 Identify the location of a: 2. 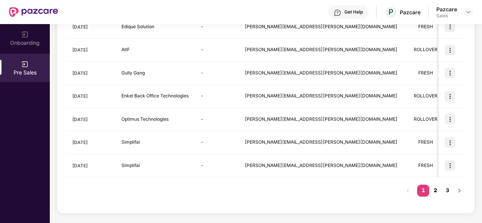
(435, 191).